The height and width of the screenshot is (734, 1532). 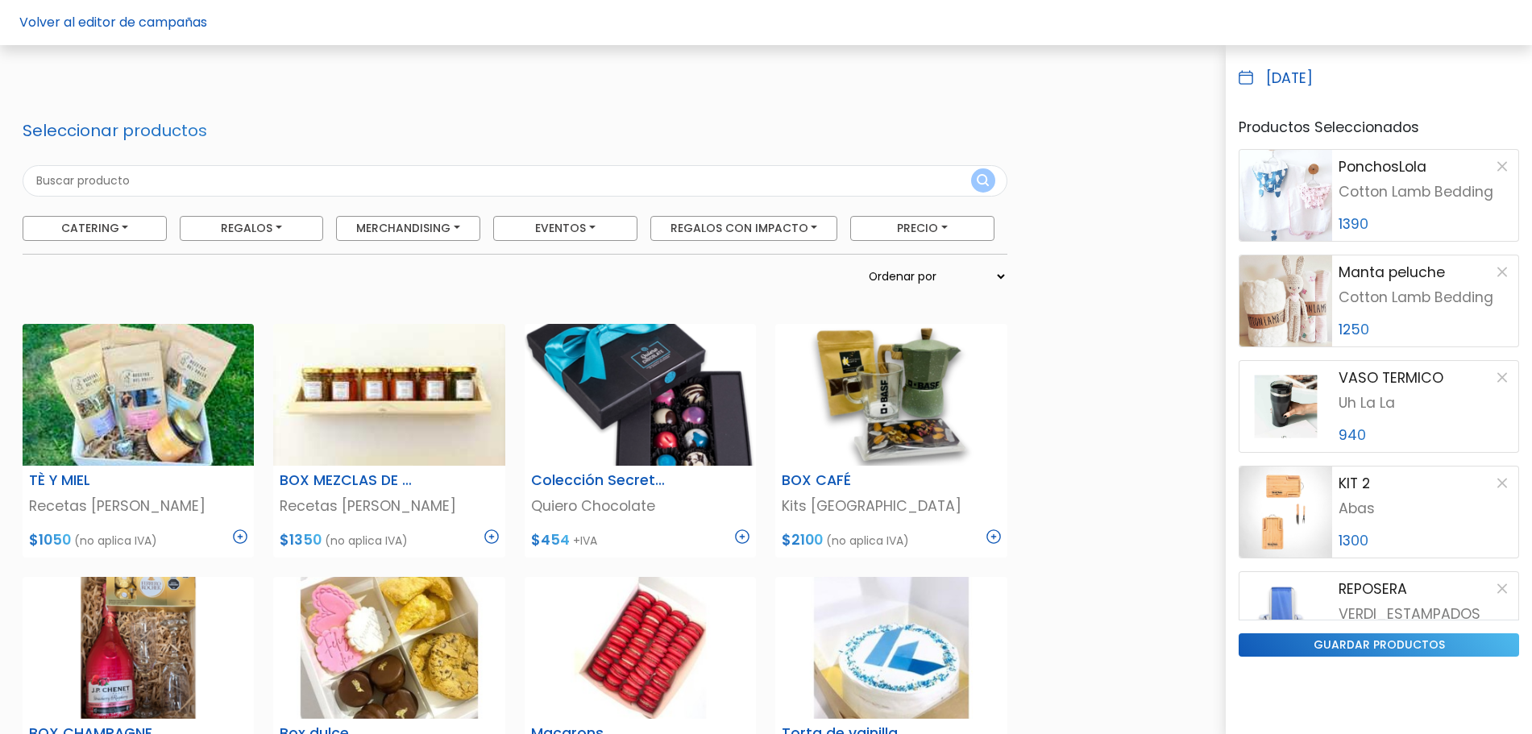 What do you see at coordinates (94, 228) in the screenshot?
I see `button: Catering` at bounding box center [94, 228].